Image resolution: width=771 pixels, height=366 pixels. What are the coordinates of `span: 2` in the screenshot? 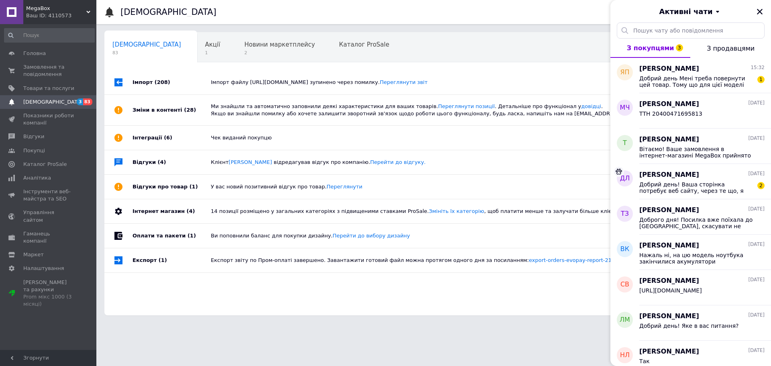 It's located at (760, 185).